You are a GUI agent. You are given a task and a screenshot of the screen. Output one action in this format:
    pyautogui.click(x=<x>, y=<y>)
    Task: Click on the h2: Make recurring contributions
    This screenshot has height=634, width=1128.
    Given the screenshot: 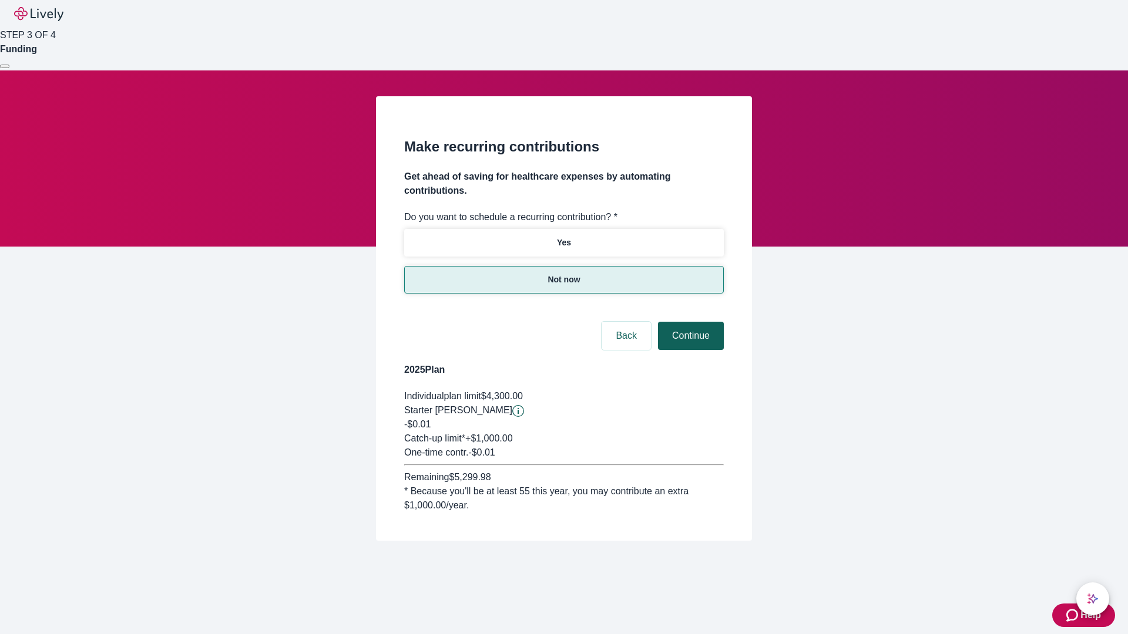 What is the action you would take?
    pyautogui.click(x=564, y=147)
    